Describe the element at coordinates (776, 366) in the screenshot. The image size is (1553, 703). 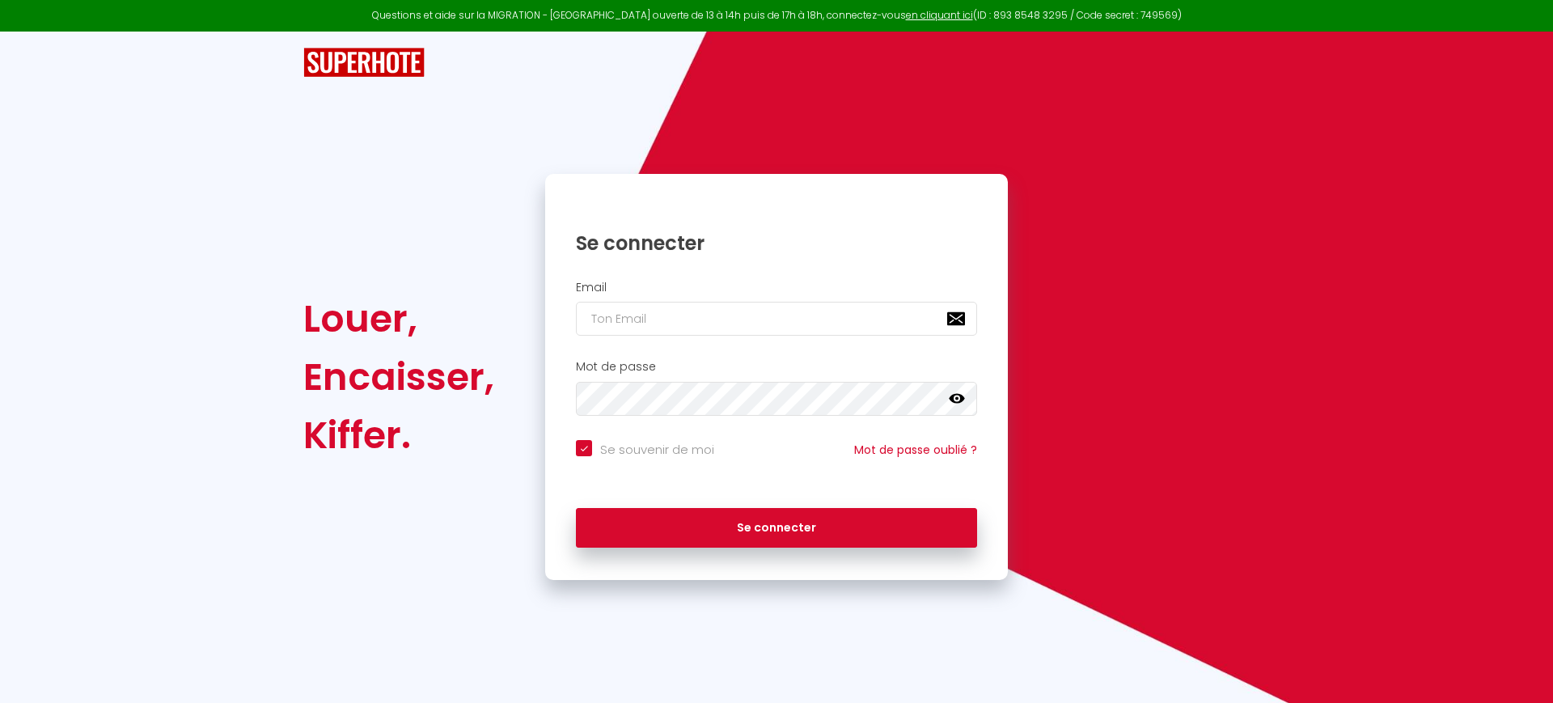
I see `h2: Mot de passe` at that location.